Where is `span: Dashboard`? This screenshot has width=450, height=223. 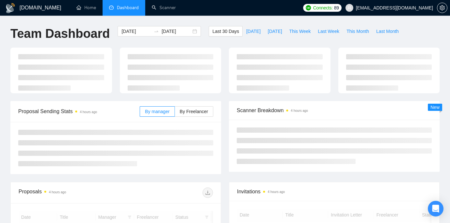
span: Dashboard is located at coordinates (128, 7).